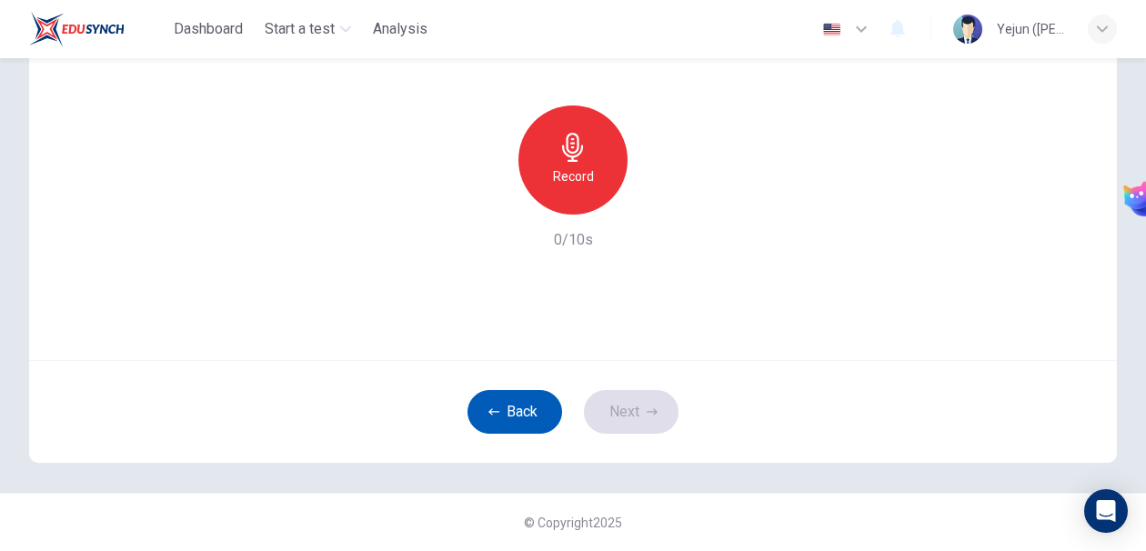 The width and height of the screenshot is (1146, 551). What do you see at coordinates (400, 29) in the screenshot?
I see `span: Analysis` at bounding box center [400, 29].